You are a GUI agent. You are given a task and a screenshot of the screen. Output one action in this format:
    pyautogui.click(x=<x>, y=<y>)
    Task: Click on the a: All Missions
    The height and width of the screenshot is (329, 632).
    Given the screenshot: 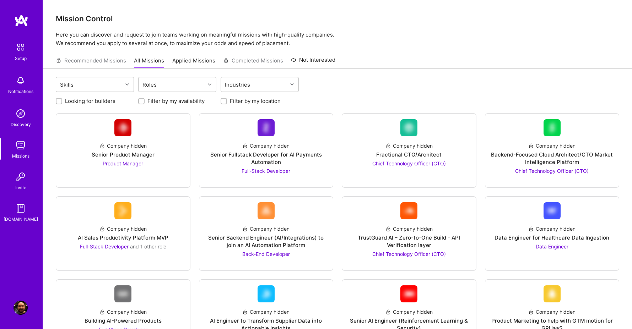 What is the action you would take?
    pyautogui.click(x=149, y=63)
    